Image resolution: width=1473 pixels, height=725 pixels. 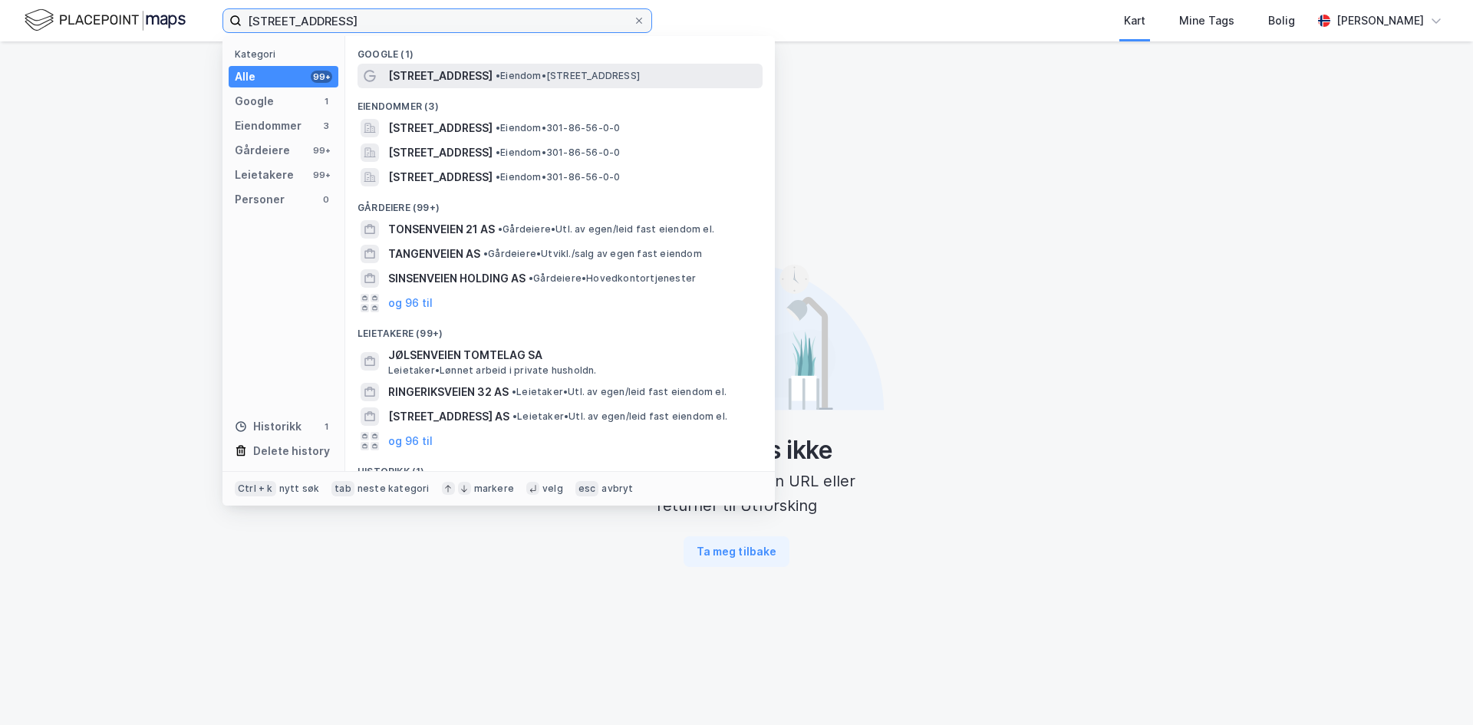 What do you see at coordinates (343, 489) in the screenshot?
I see `div: tab` at bounding box center [343, 489].